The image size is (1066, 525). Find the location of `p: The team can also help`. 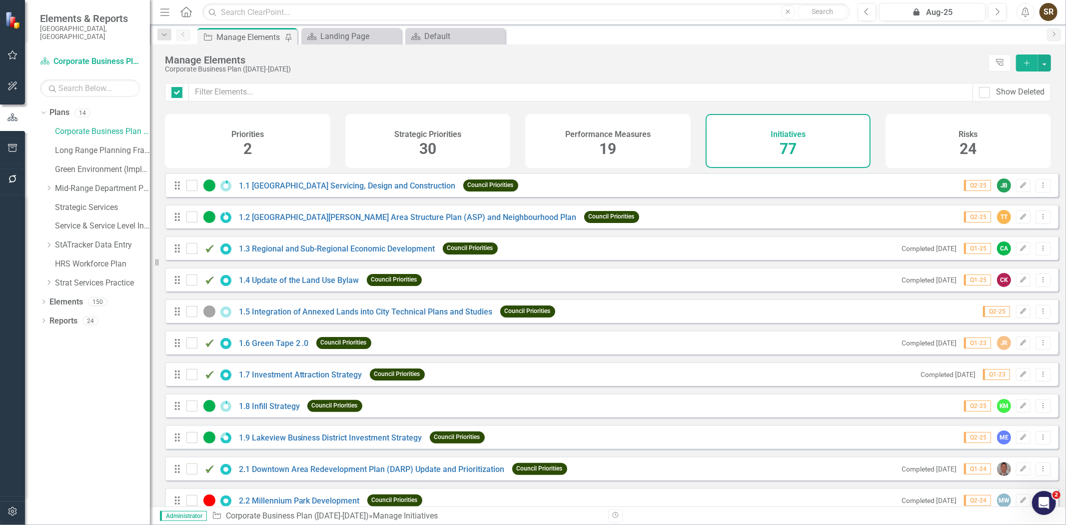

p: The team can also help is located at coordinates (86, 17).